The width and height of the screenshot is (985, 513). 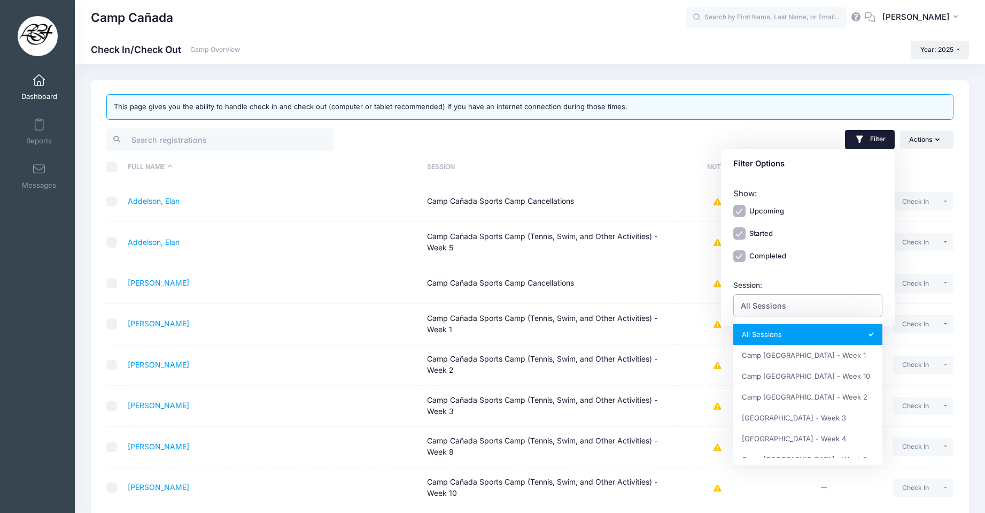 I want to click on h1: Camp Cañada, so click(x=132, y=18).